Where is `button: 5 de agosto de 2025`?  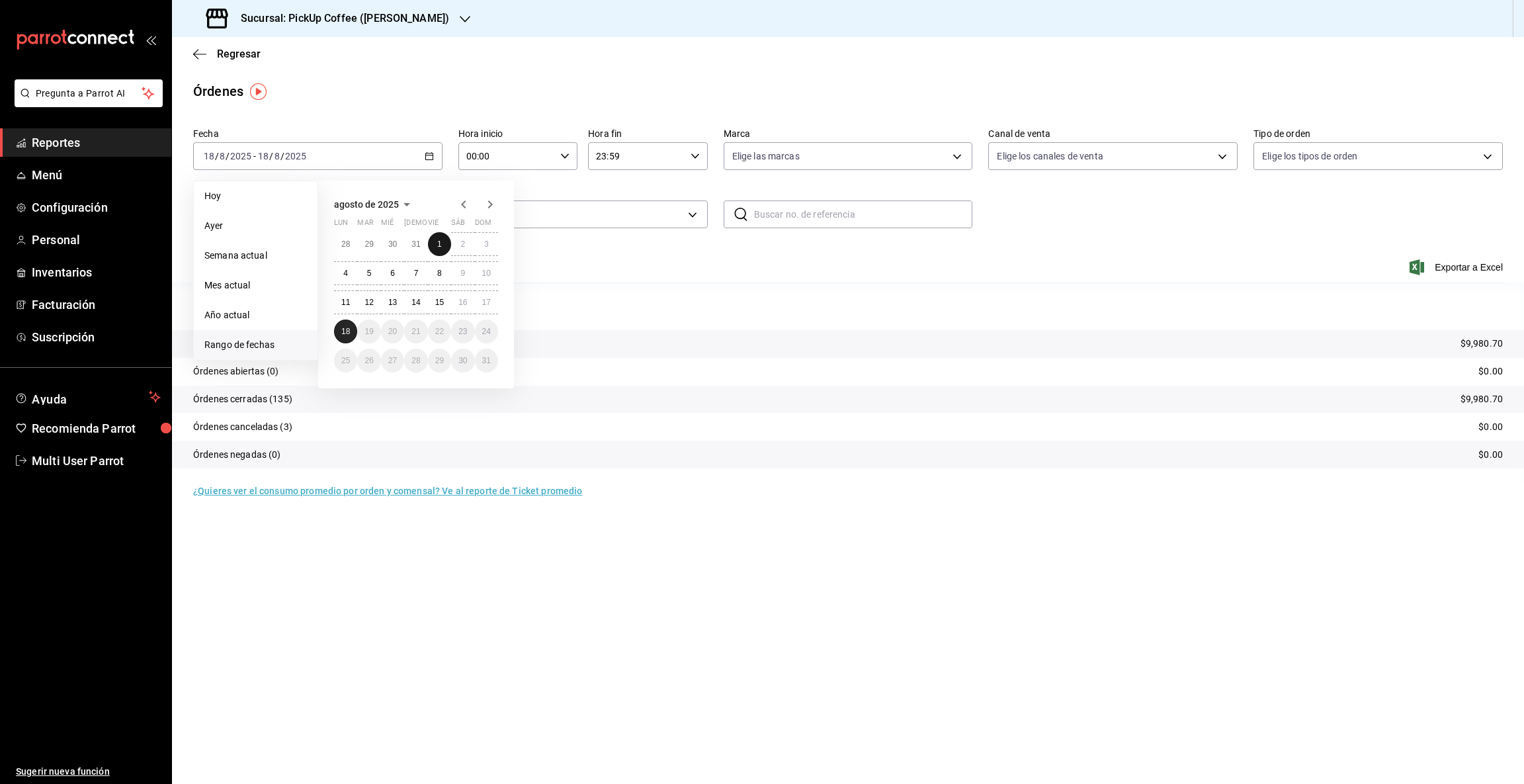
button: 5 de agosto de 2025 is located at coordinates (368, 273).